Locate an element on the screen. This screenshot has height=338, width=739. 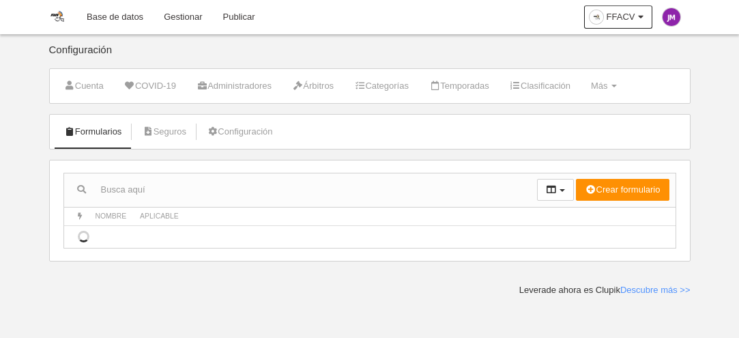
a: FFACV is located at coordinates (619, 17).